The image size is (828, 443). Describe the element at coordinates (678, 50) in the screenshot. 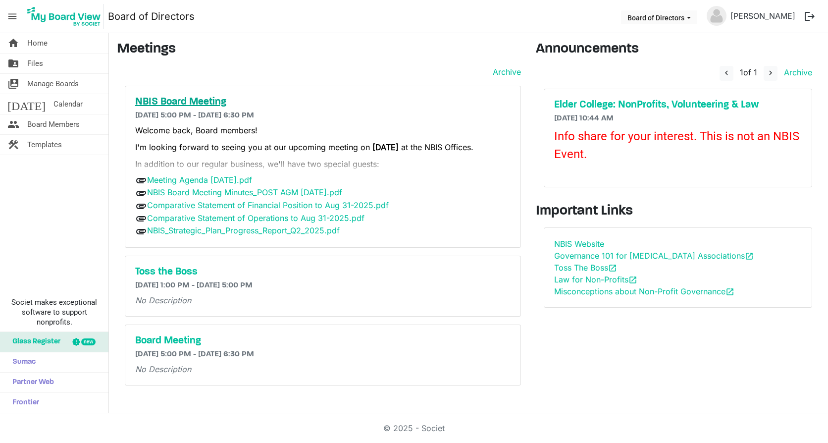

I see `h3: Announcements` at that location.